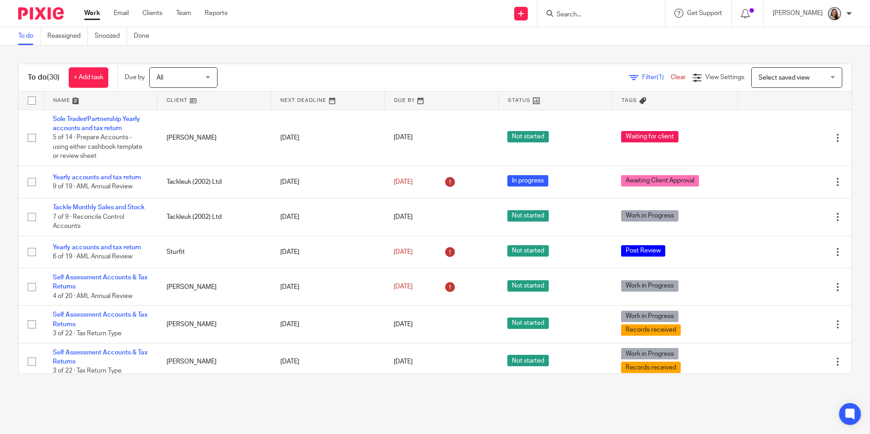 The width and height of the screenshot is (870, 434). What do you see at coordinates (152, 13) in the screenshot?
I see `a: Clients` at bounding box center [152, 13].